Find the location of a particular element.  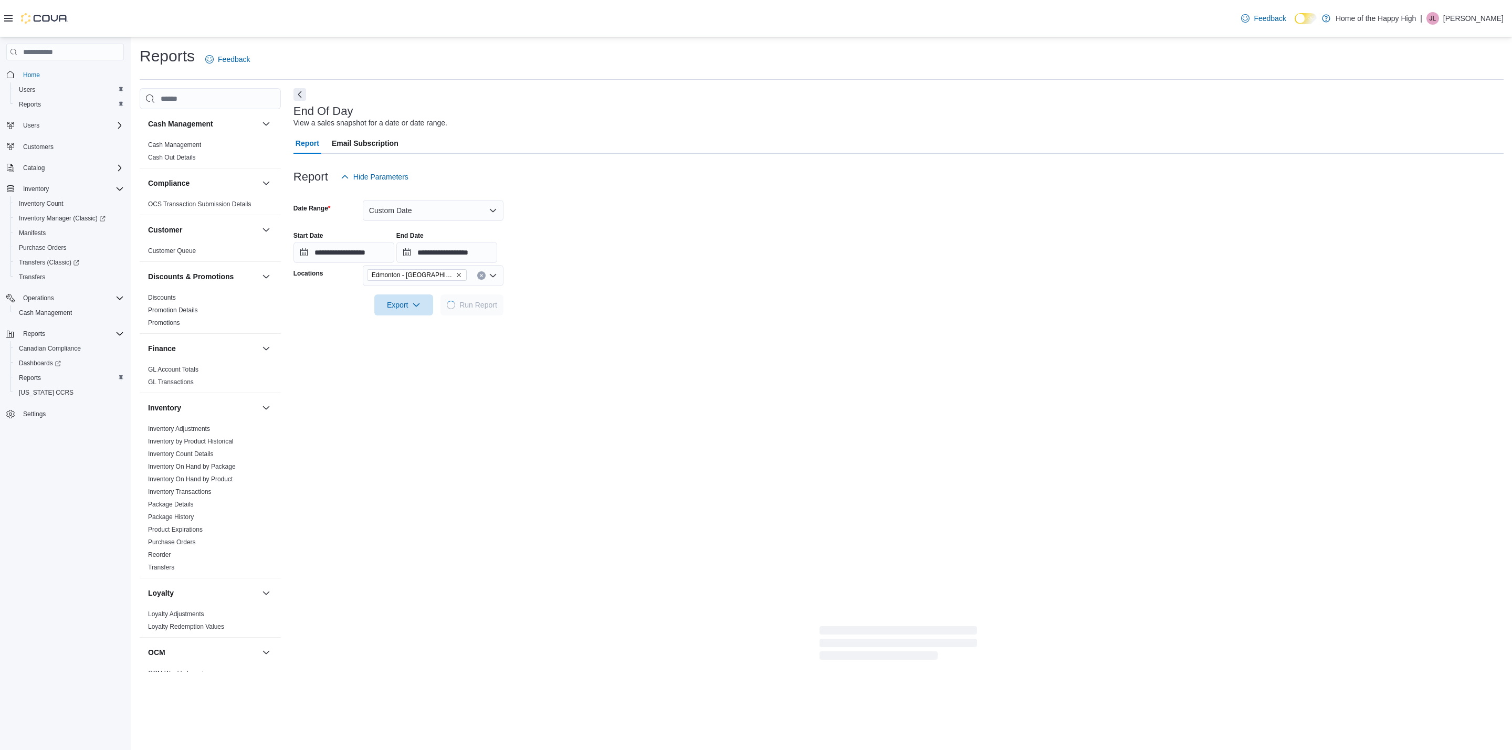

a: Manifests is located at coordinates (32, 233).